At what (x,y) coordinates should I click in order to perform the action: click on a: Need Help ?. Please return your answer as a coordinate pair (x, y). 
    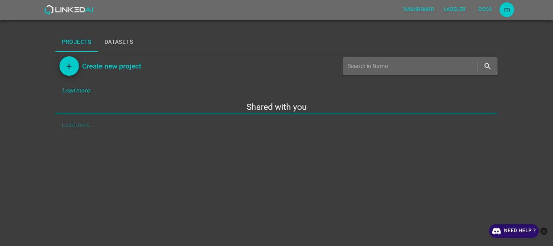
    Looking at the image, I should click on (514, 231).